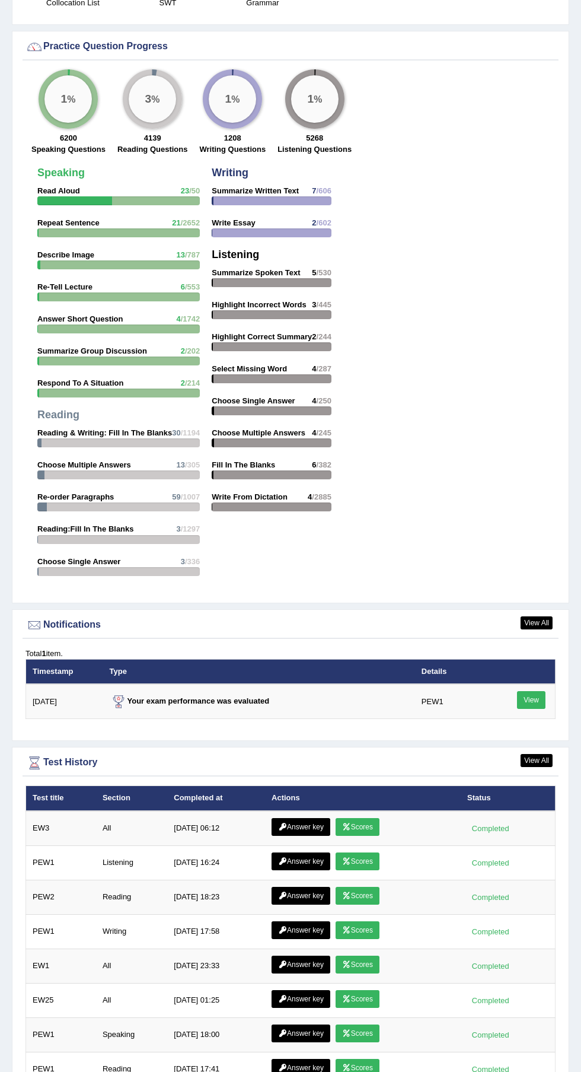  I want to click on label: Writing Questions, so click(232, 149).